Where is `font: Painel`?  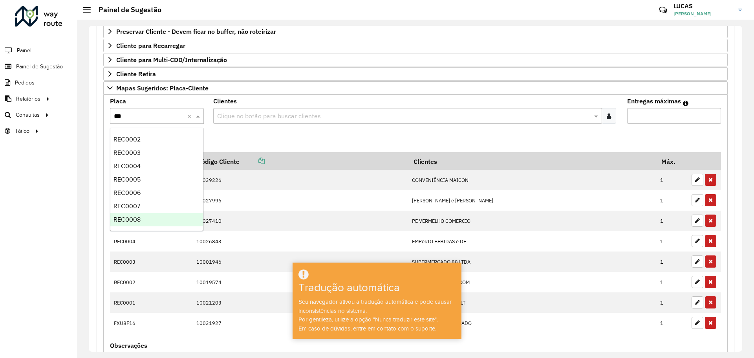
font: Painel is located at coordinates (24, 50).